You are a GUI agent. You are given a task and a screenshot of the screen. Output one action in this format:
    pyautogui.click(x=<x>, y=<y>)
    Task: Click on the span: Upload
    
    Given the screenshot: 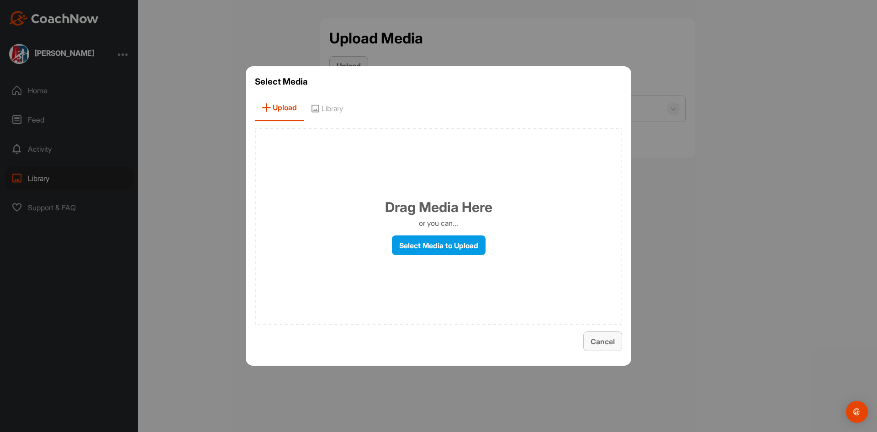 What is the action you would take?
    pyautogui.click(x=279, y=108)
    